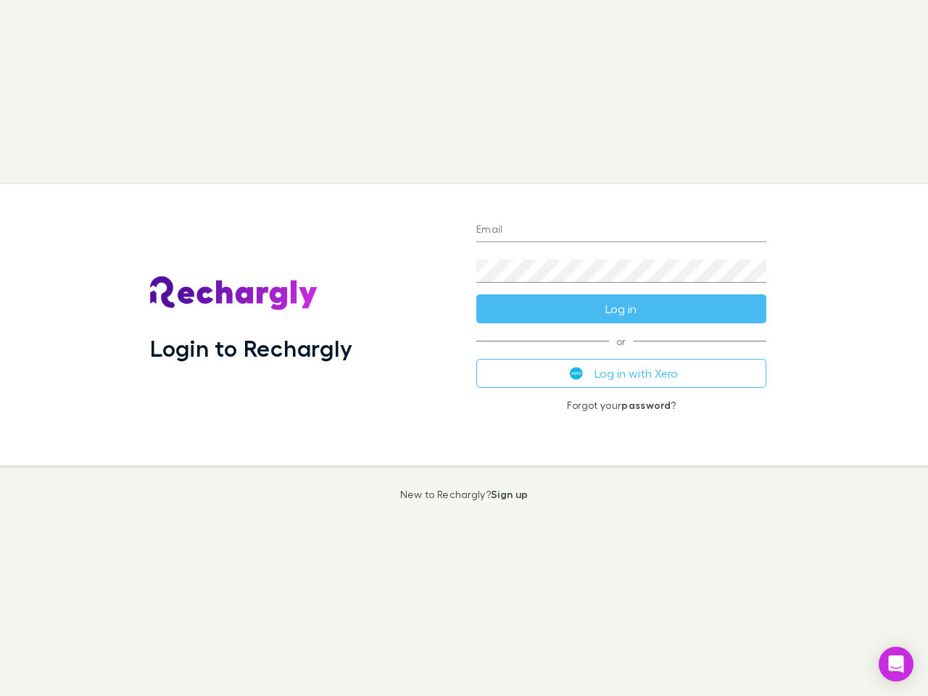 This screenshot has height=696, width=928. I want to click on img: Rechargly's Logo, so click(234, 294).